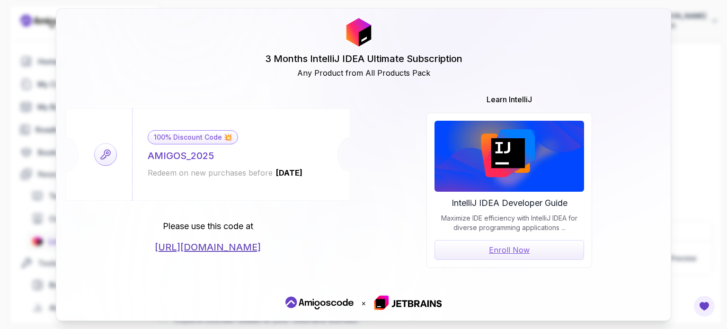  What do you see at coordinates (509, 250) in the screenshot?
I see `a: Enroll Now` at bounding box center [509, 250].